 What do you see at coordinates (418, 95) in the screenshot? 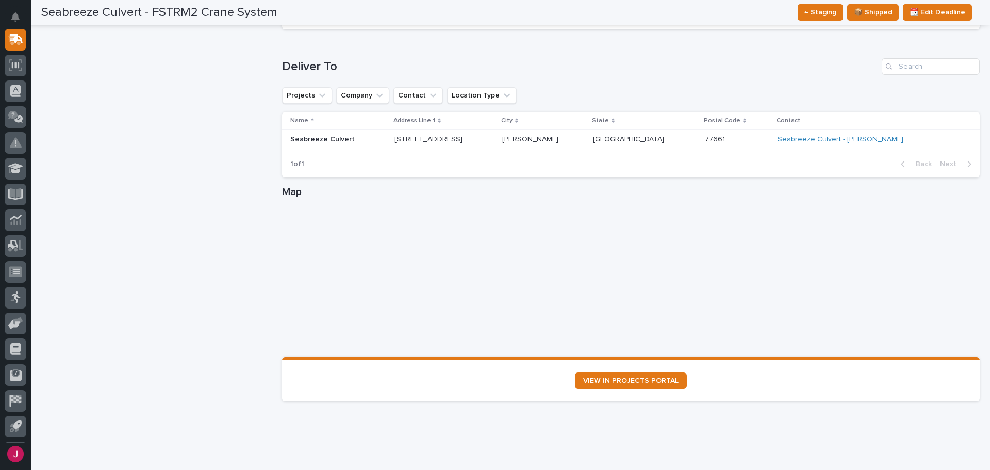
I see `button: Contact` at bounding box center [418, 95].